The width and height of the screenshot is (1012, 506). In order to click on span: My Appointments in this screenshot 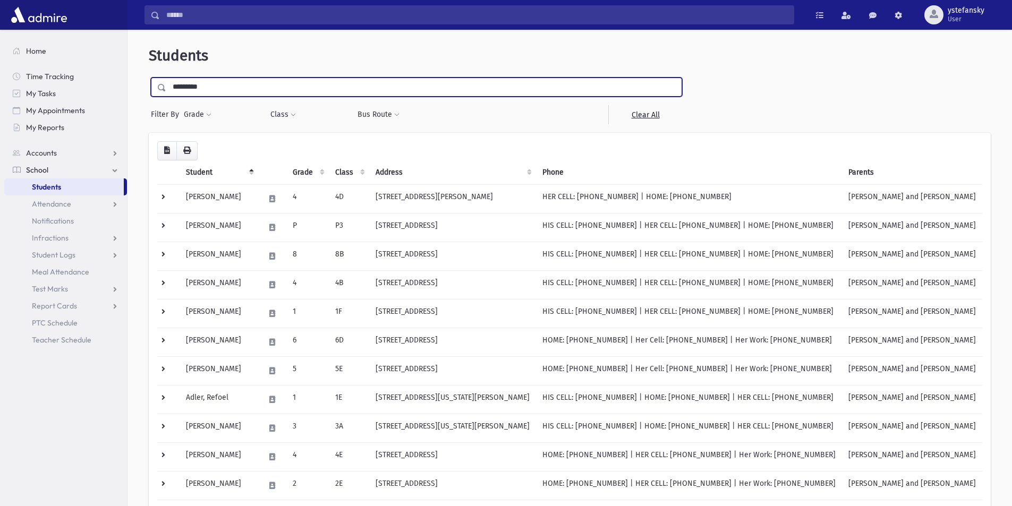, I will do `click(55, 110)`.